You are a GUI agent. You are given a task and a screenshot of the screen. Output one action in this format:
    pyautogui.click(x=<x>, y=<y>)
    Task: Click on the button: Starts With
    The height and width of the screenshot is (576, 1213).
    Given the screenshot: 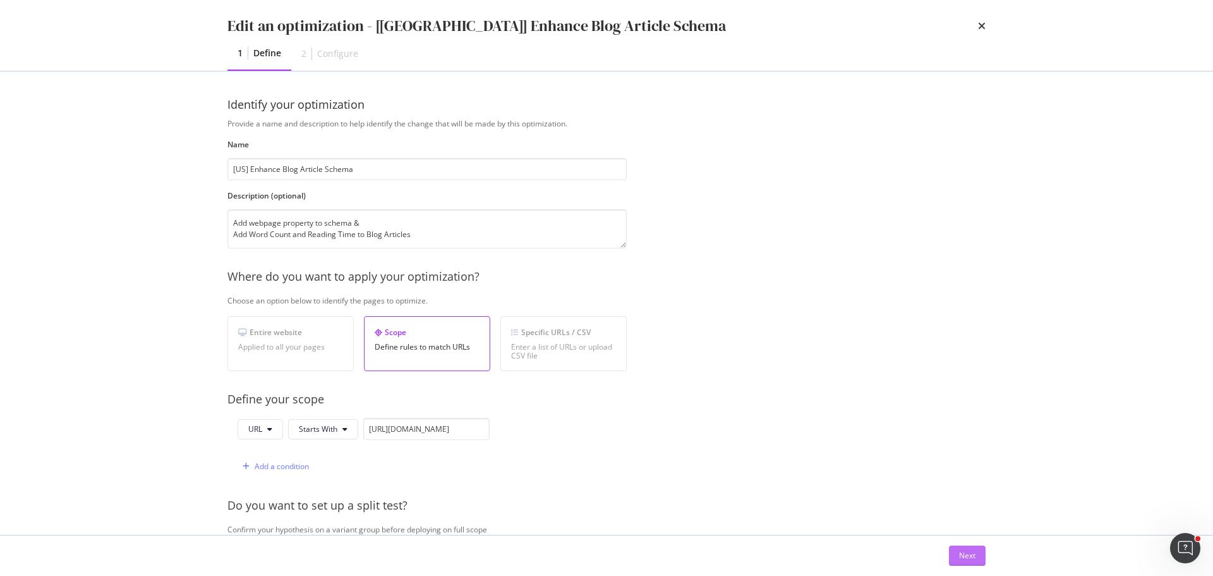 What is the action you would take?
    pyautogui.click(x=323, y=429)
    